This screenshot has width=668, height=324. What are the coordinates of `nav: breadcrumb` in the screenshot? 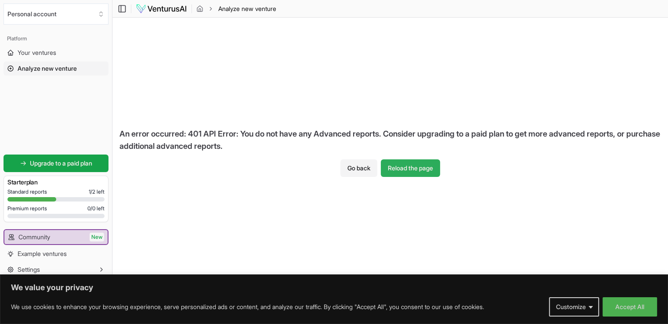 It's located at (236, 9).